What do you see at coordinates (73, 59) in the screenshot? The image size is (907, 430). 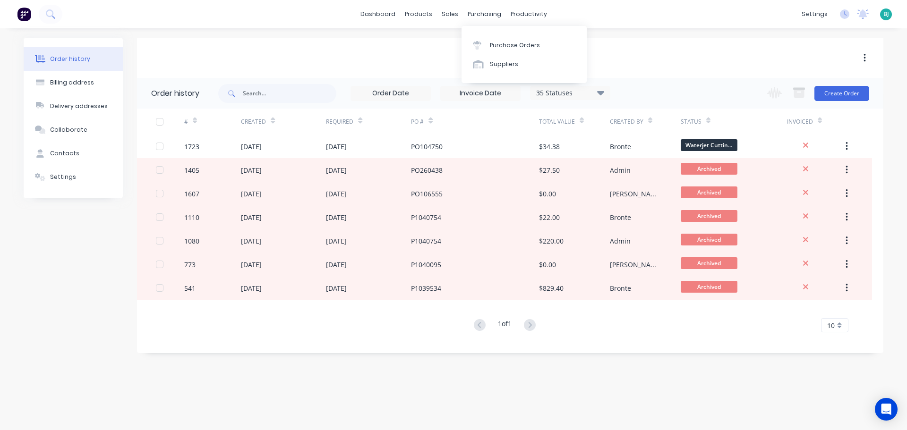 I see `button: Order history` at bounding box center [73, 59].